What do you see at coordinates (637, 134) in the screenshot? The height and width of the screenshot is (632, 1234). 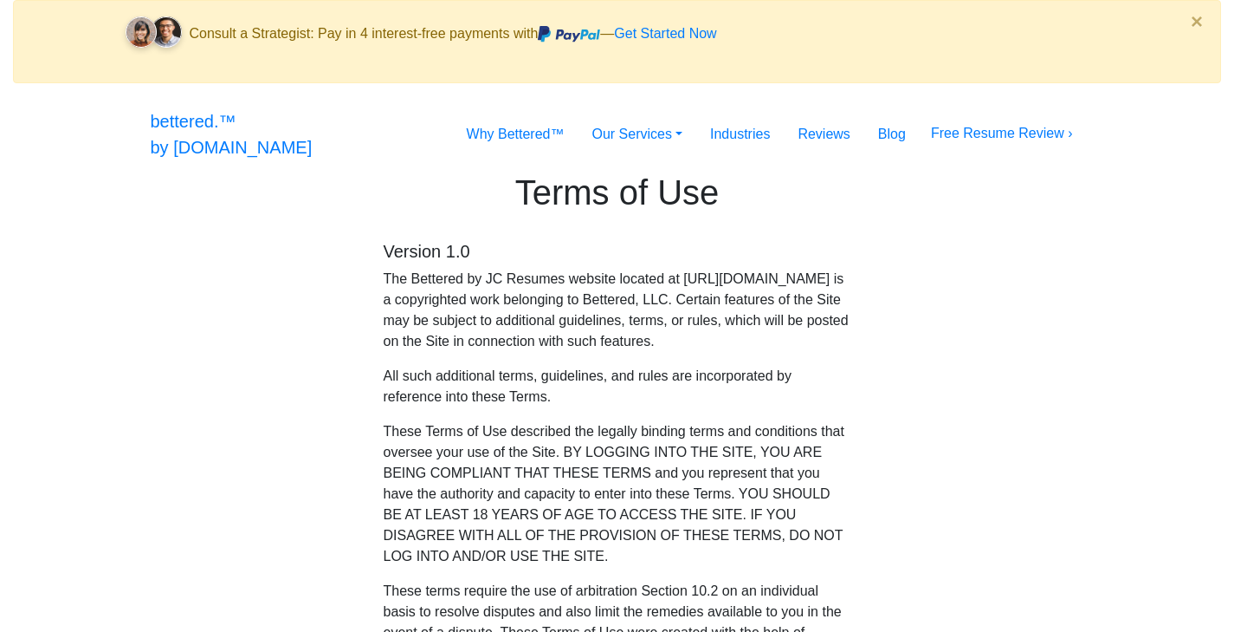 I see `a: Our Services` at bounding box center [637, 134].